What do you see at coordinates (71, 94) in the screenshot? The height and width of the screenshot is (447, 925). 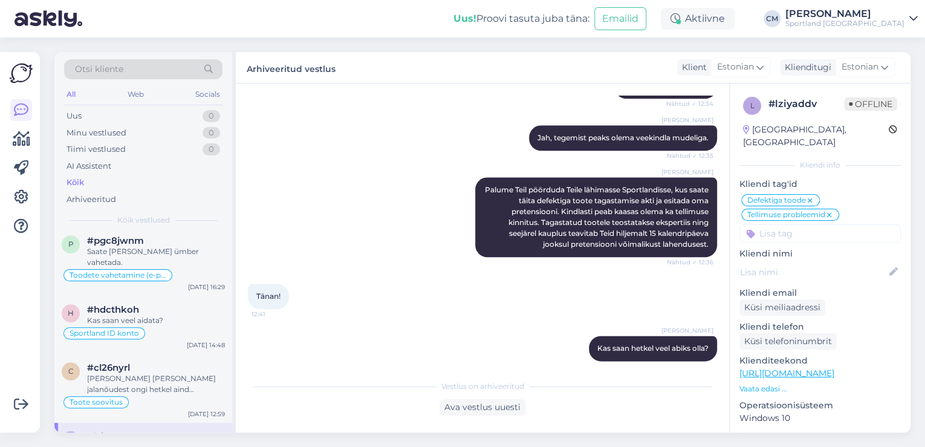 I see `div: All` at bounding box center [71, 94].